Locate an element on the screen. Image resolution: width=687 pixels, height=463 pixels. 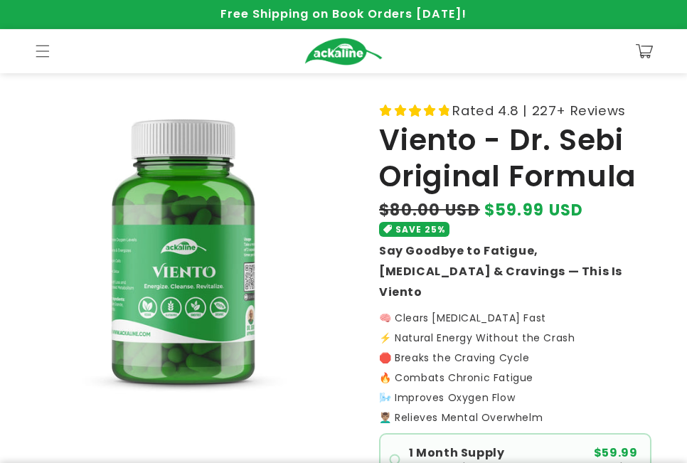
span: $59.99 USD is located at coordinates (534, 210).